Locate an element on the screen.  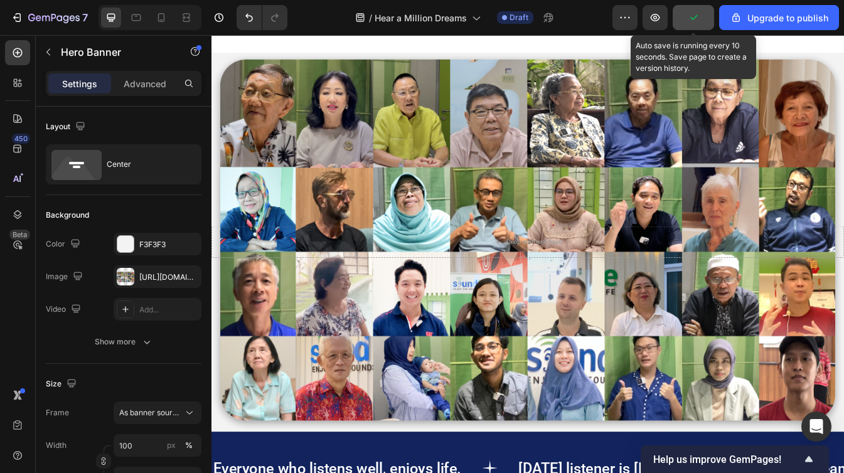
div: Image is located at coordinates (65, 277).